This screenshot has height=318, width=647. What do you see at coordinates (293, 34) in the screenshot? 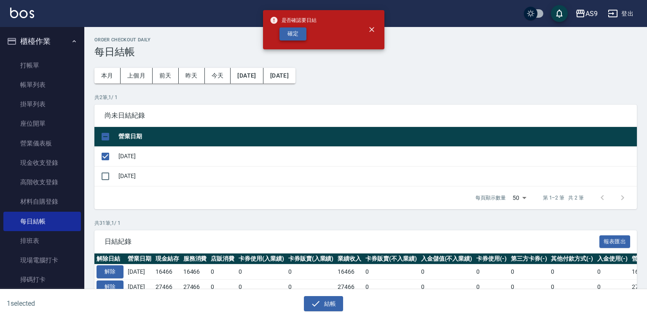
I see `button: 確定` at bounding box center [293, 34].